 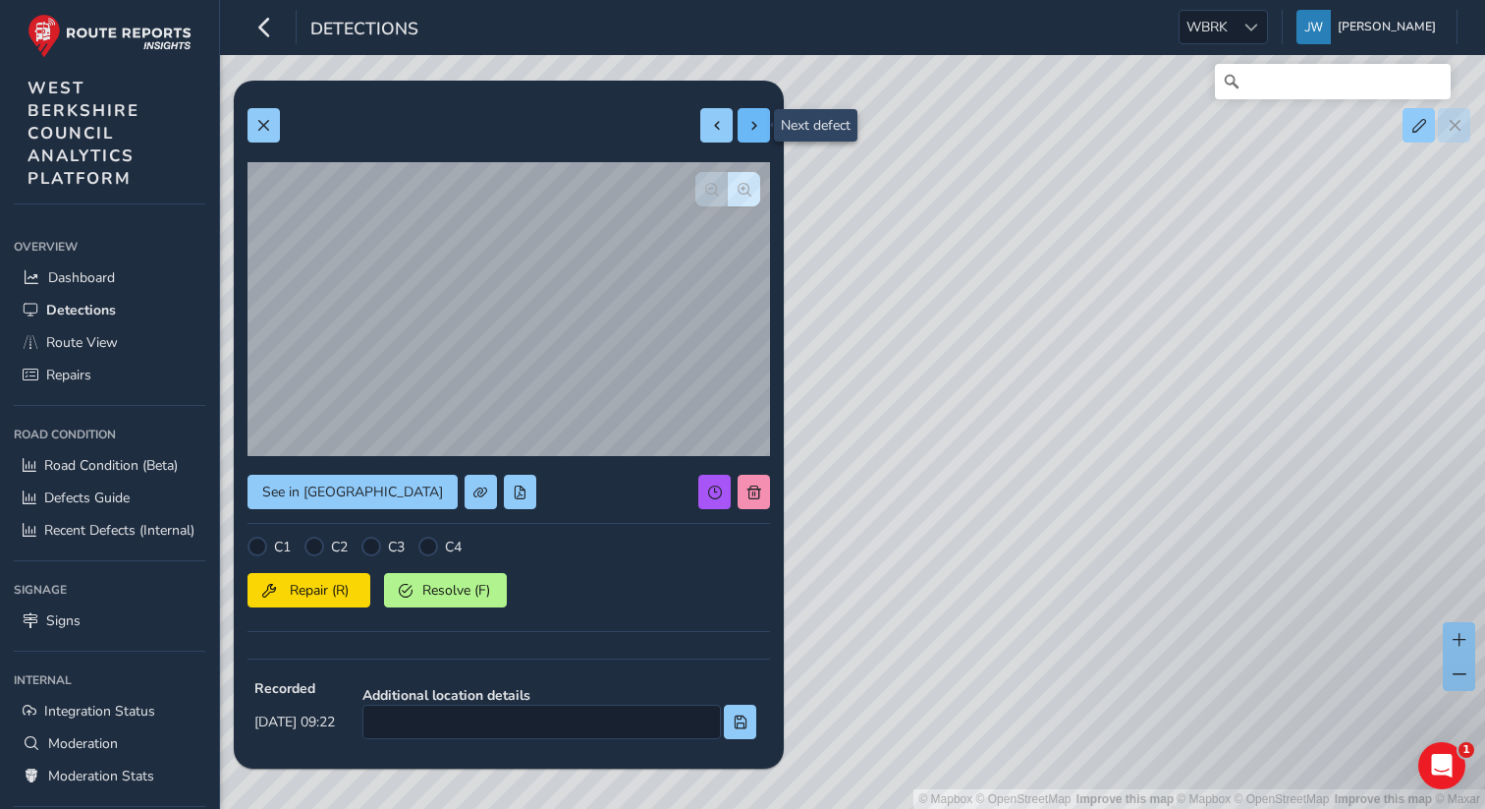 I want to click on span: Moderation, so click(x=83, y=743).